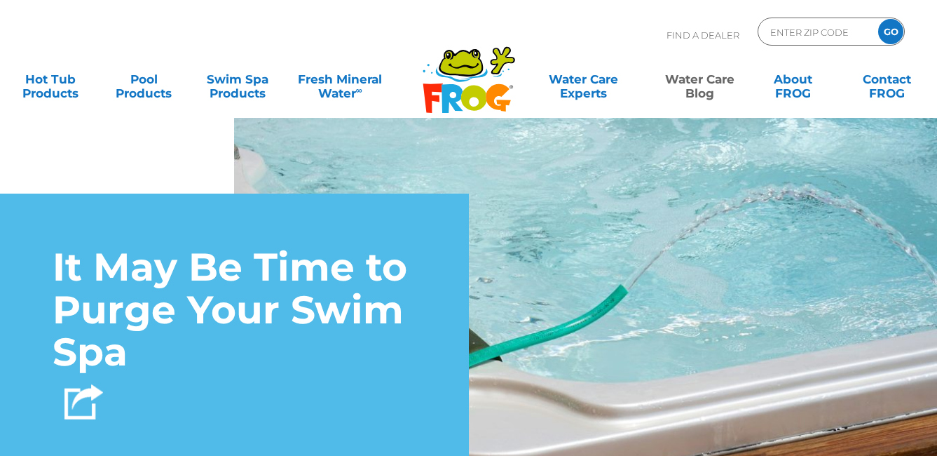  What do you see at coordinates (340, 79) in the screenshot?
I see `a: Fresh MineralWater∞` at bounding box center [340, 79].